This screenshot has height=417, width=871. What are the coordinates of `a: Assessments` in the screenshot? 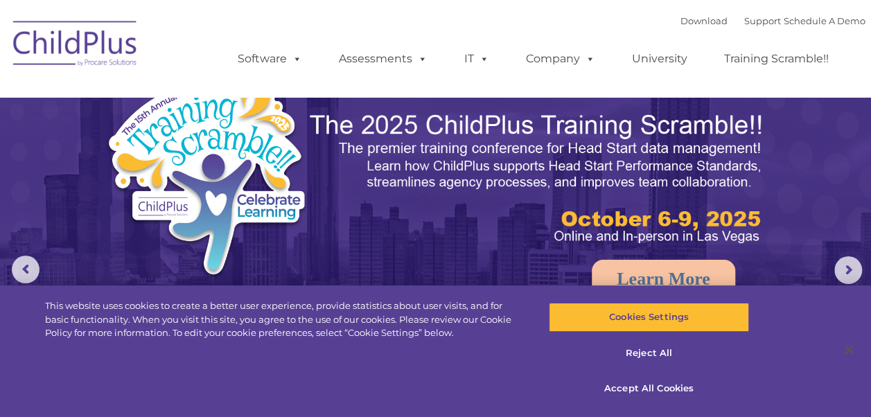 It's located at (383, 59).